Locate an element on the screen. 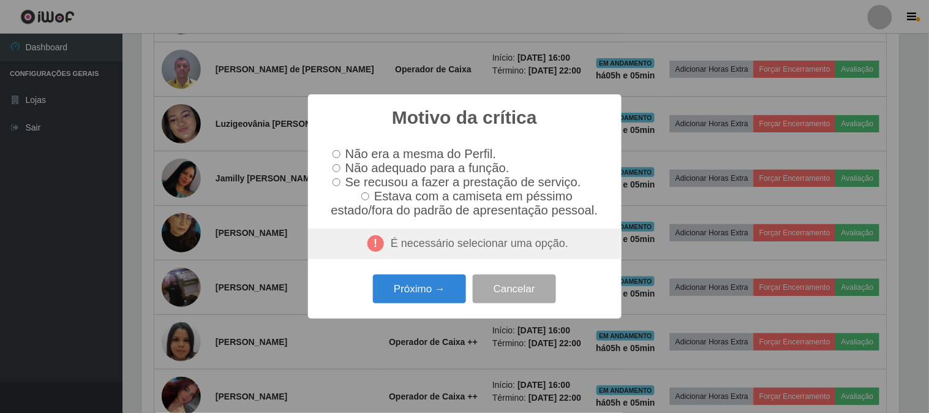 The width and height of the screenshot is (929, 413). input: Não adequado para a função. is located at coordinates (336, 168).